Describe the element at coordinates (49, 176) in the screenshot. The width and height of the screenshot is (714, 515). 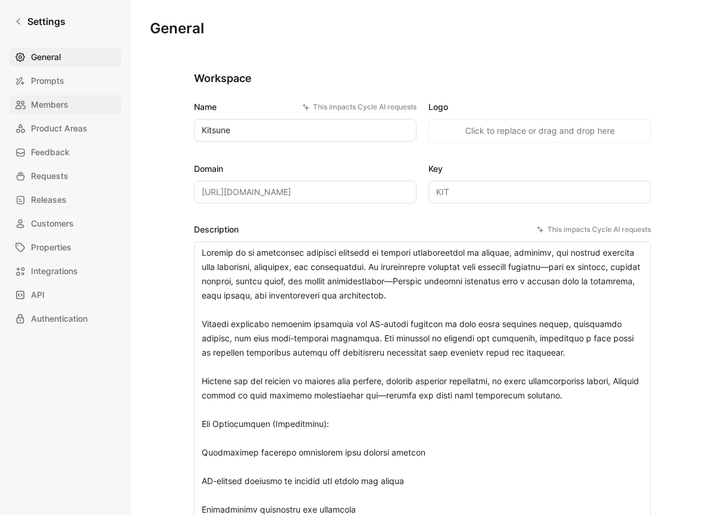
I see `span: Requests` at that location.